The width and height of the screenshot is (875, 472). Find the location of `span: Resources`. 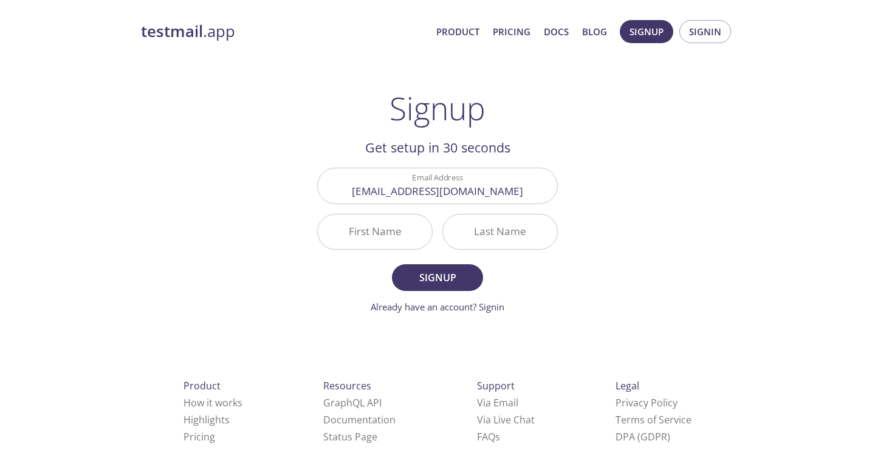

span: Resources is located at coordinates (347, 386).